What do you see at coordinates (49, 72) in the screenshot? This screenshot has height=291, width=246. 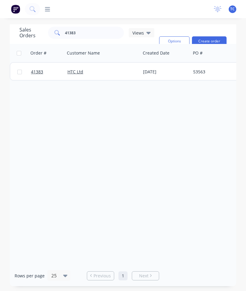 I see `a: 41383` at bounding box center [49, 72].